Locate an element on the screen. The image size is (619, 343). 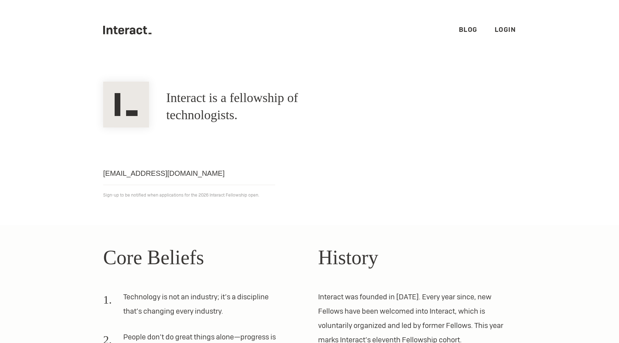
input: Email address... is located at coordinates (189, 174).